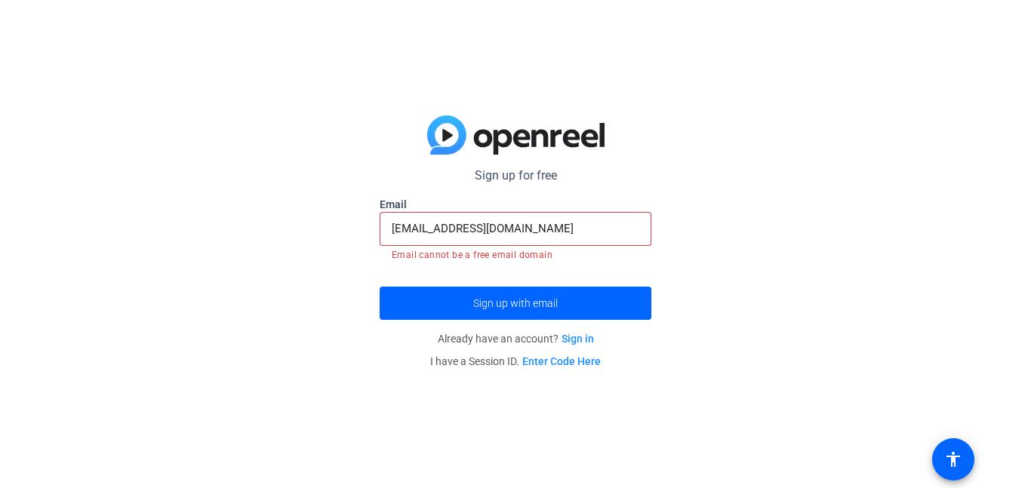  What do you see at coordinates (516, 229) in the screenshot?
I see `input: Enter Email Address` at bounding box center [516, 229].